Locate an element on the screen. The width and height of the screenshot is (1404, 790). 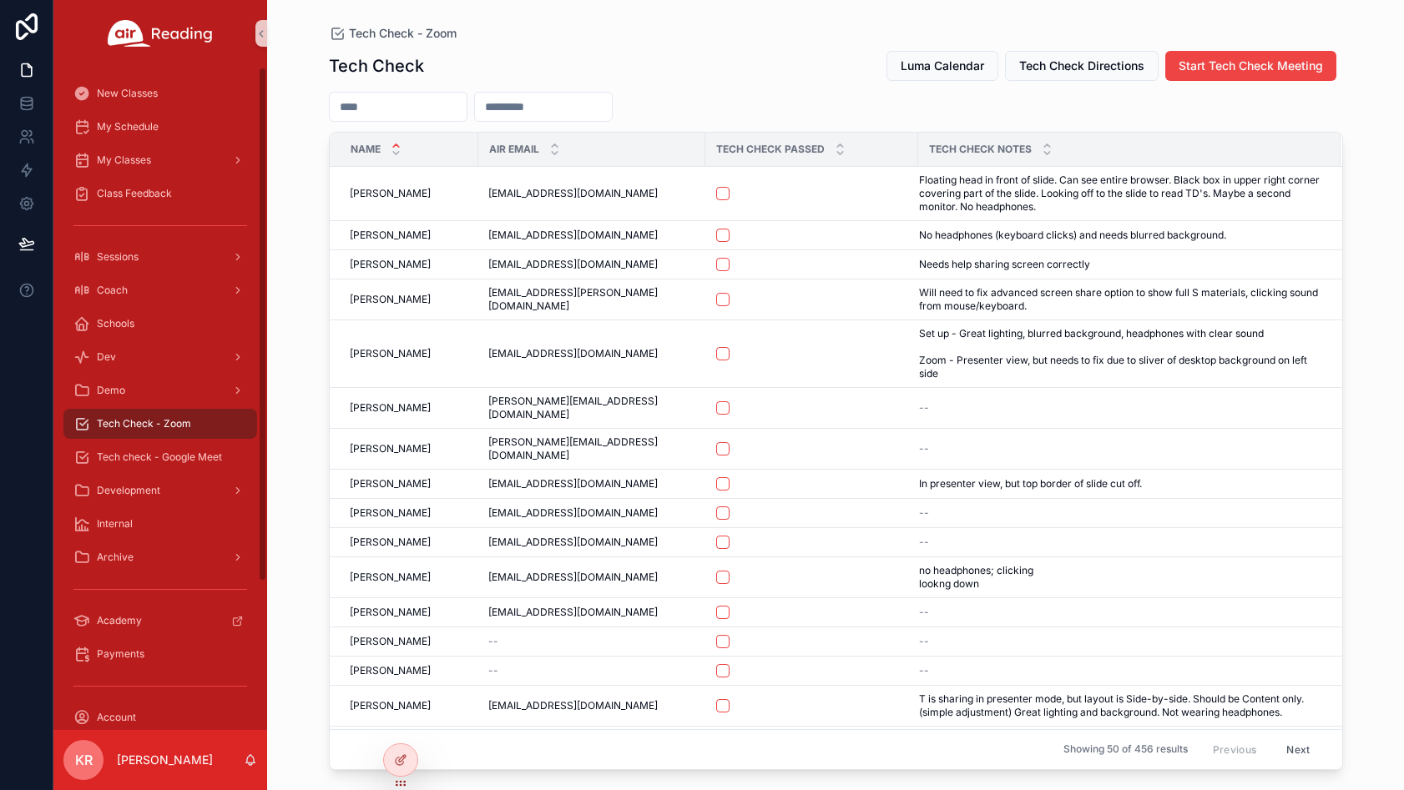
span: Name is located at coordinates (366, 149).